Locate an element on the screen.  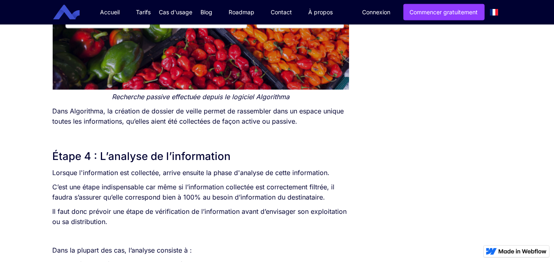
em: Recherche passive effectuée depuis le logiciel Algorithma is located at coordinates (200, 97).